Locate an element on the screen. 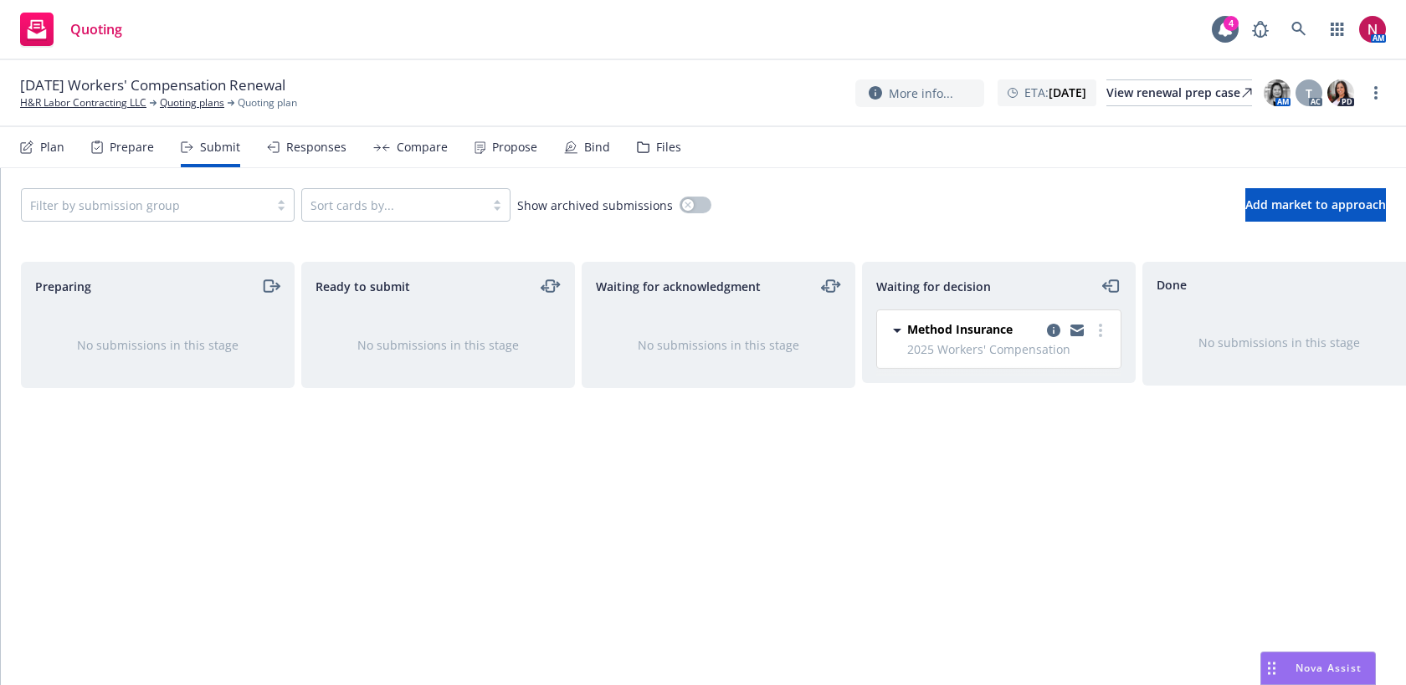 The image size is (1406, 685). span: T is located at coordinates (1309, 93).